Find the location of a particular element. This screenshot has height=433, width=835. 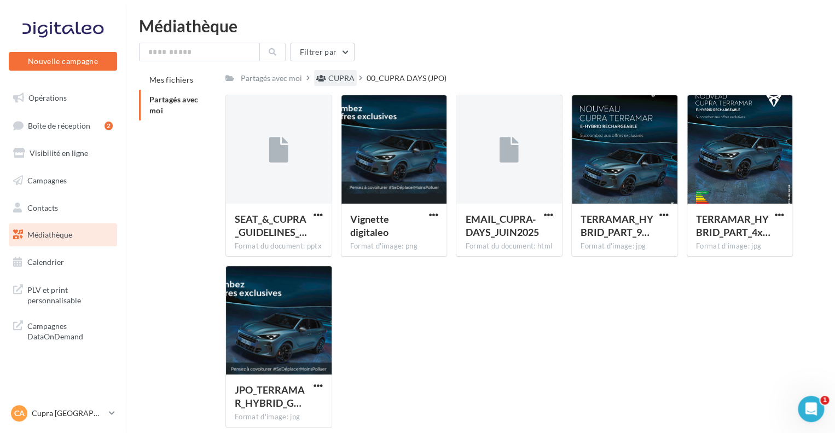

button: Nouvelle campagne is located at coordinates (63, 61).